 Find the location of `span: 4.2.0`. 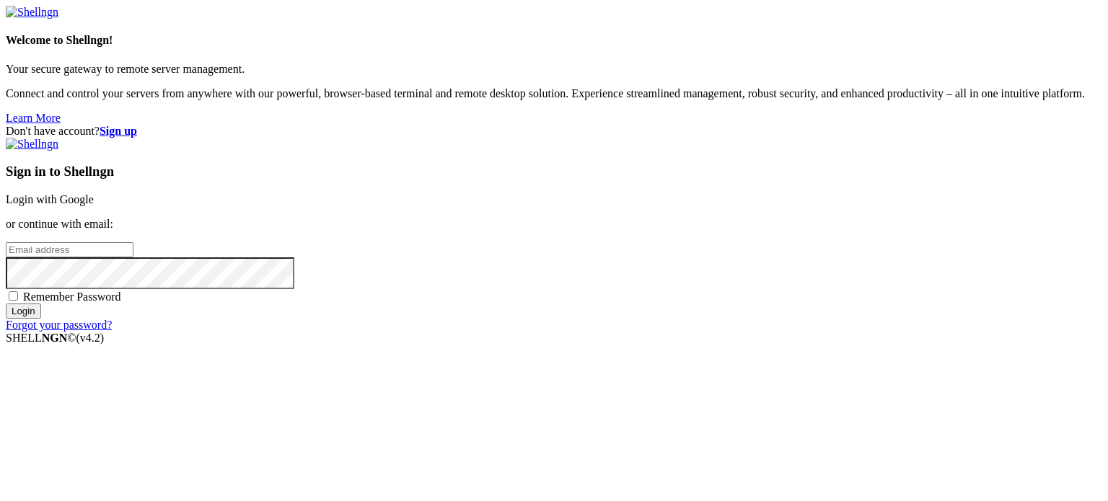

span: 4.2.0 is located at coordinates (90, 338).